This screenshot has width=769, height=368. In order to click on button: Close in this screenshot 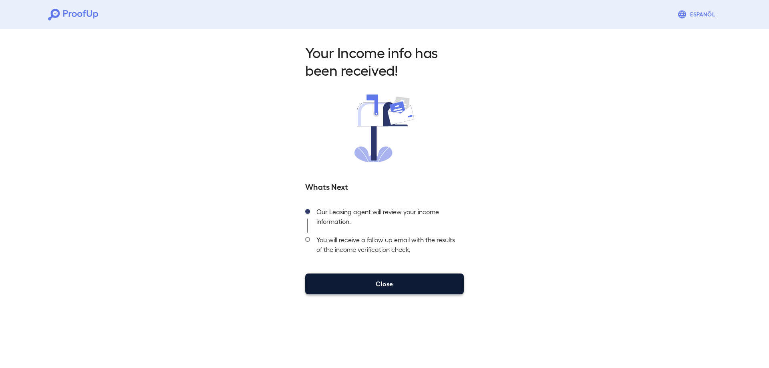, I will do `click(384, 284)`.